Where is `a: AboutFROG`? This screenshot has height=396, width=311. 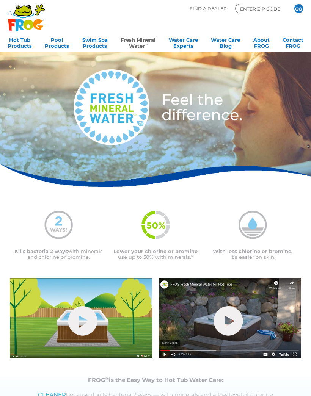
a: AboutFROG is located at coordinates (261, 42).